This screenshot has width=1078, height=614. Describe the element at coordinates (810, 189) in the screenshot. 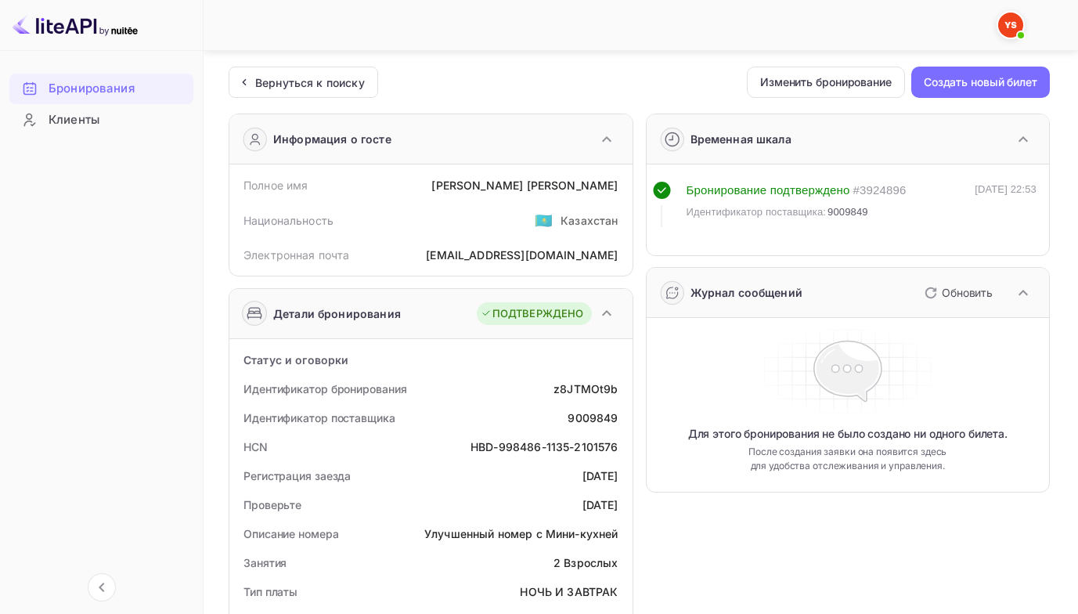

I see `ya-tr-span: подтверждено` at that location.